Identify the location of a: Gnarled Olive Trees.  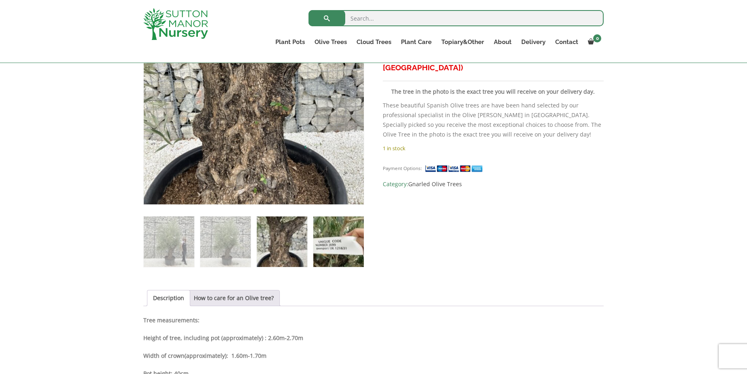
(435, 184).